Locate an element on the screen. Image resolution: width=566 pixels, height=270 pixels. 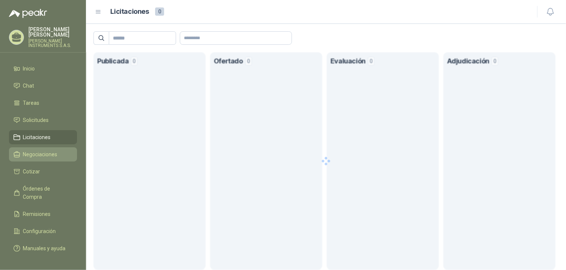
span: 0 is located at coordinates (159, 12).